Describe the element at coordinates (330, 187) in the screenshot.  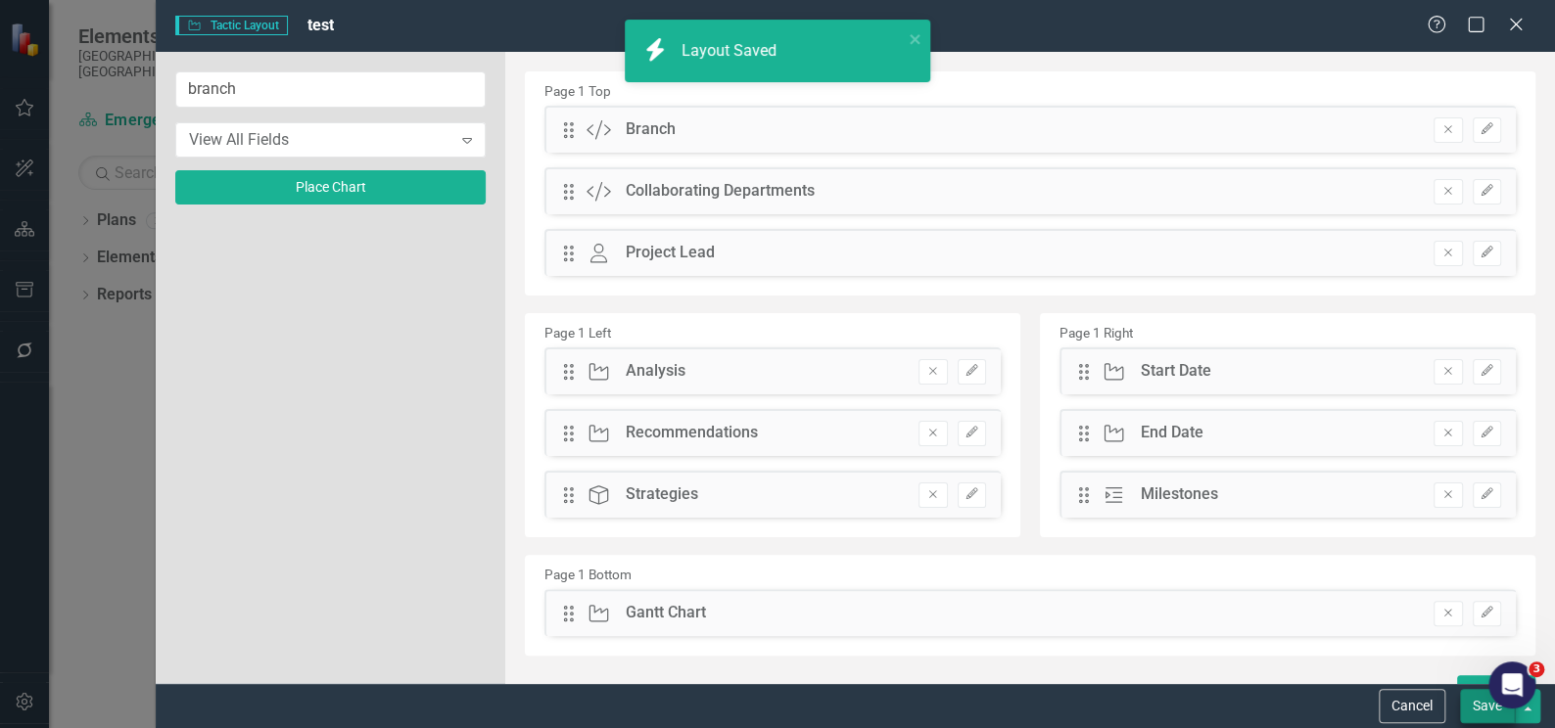
I see `button: Place Chart` at that location.